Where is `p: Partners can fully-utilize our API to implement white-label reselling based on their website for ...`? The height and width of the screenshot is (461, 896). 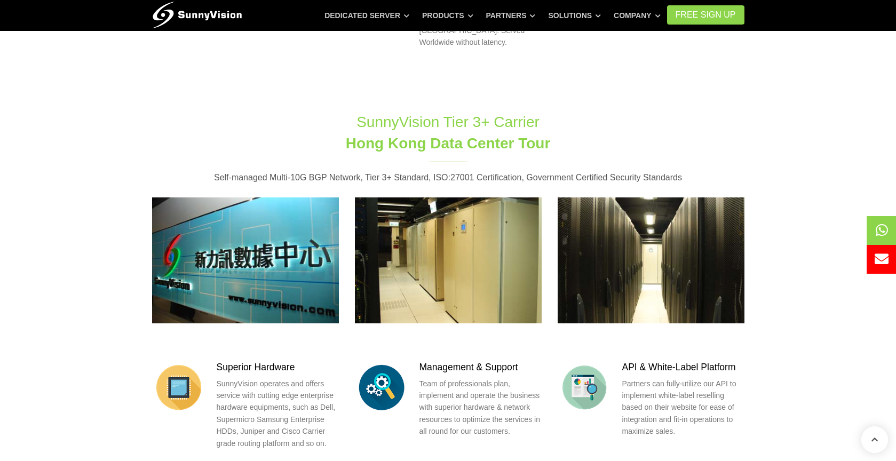
p: Partners can fully-utilize our API to implement white-label reselling based on their website for ... is located at coordinates (683, 408).